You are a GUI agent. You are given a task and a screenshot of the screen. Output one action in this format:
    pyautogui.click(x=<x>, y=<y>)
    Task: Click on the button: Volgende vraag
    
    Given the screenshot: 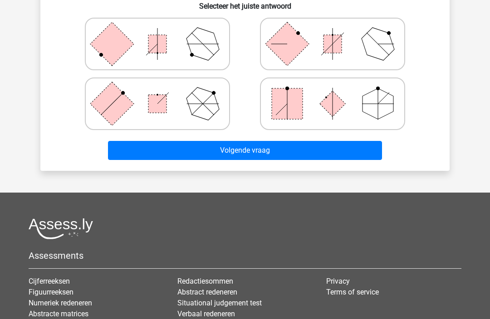 What is the action you would take?
    pyautogui.click(x=245, y=151)
    